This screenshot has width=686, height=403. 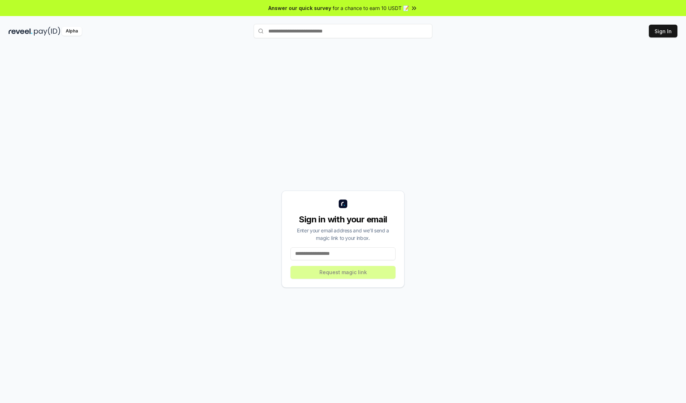 What do you see at coordinates (343, 234) in the screenshot?
I see `div: Enter your email address and we’ll send a magic link to your inbox.` at bounding box center [343, 234].